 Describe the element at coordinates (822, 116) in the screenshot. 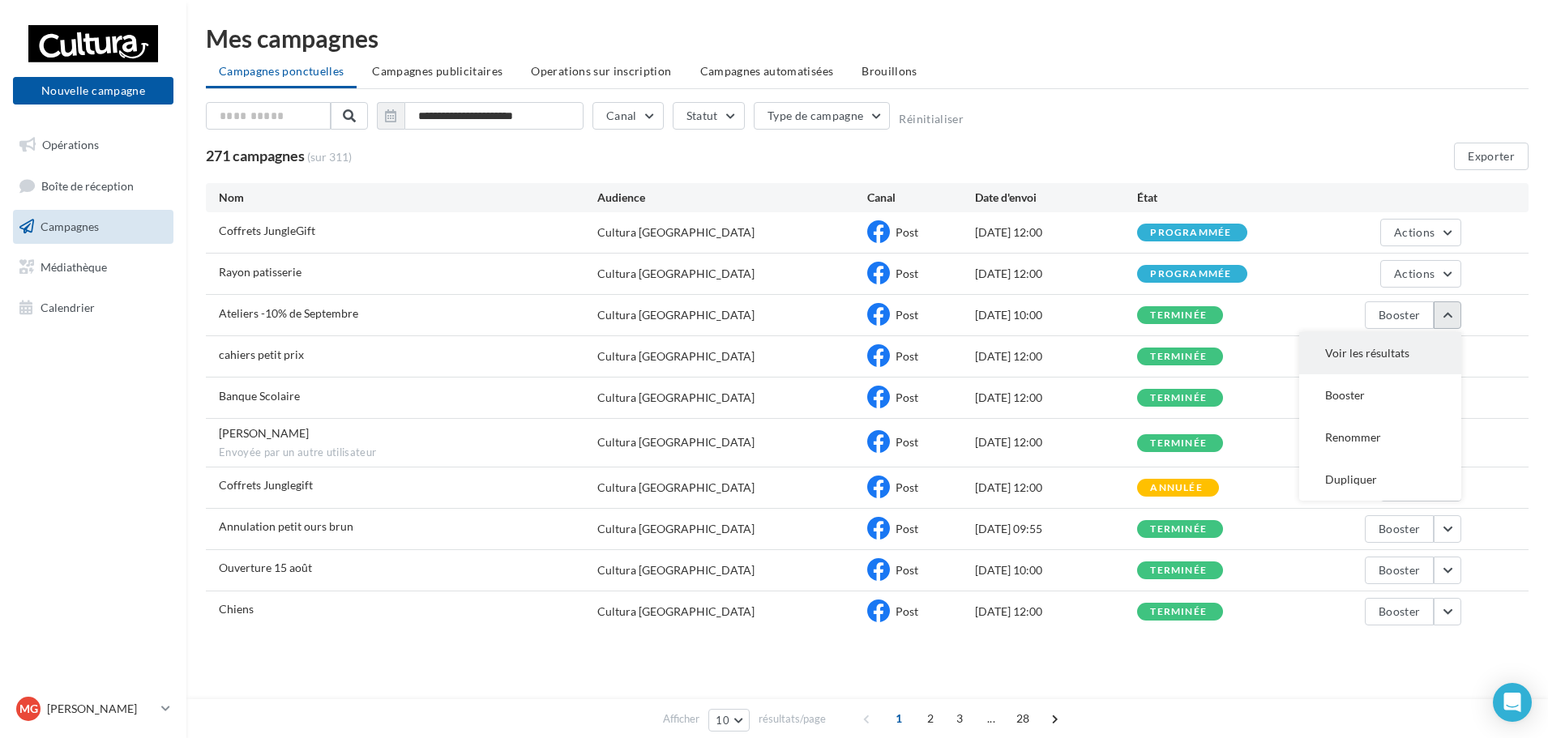

I see `button: Type de campagne` at that location.